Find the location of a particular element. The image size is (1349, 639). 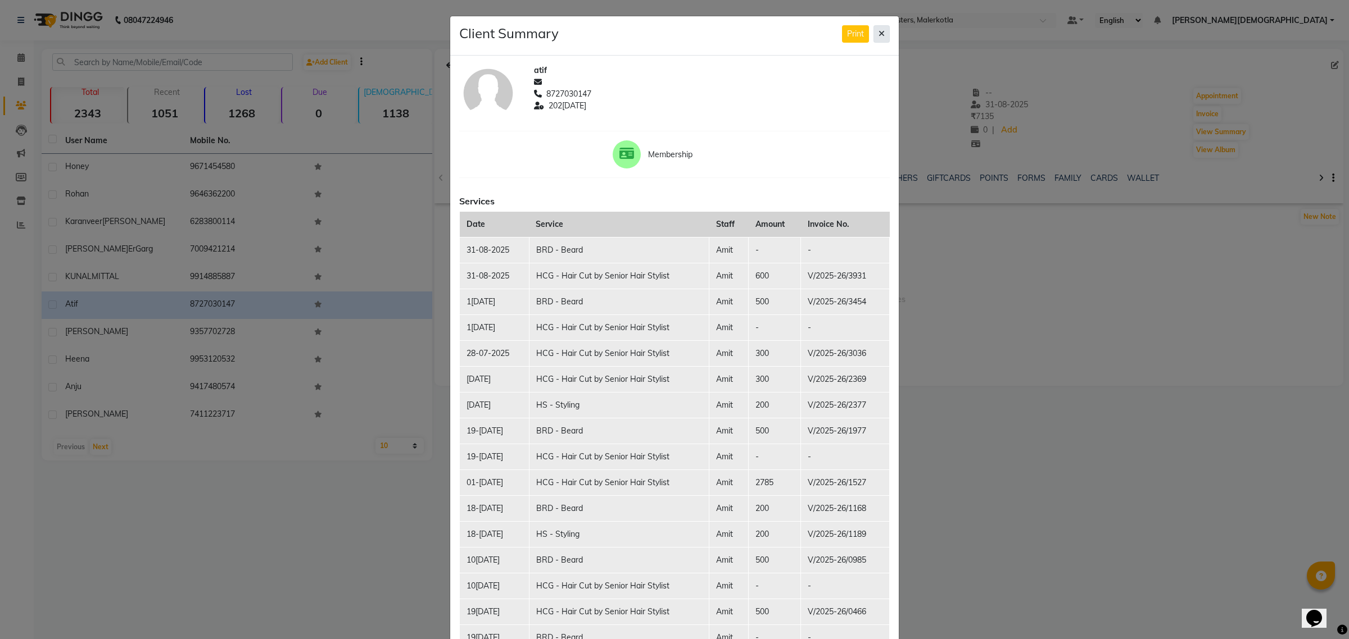

td: 2785 is located at coordinates (774, 483).